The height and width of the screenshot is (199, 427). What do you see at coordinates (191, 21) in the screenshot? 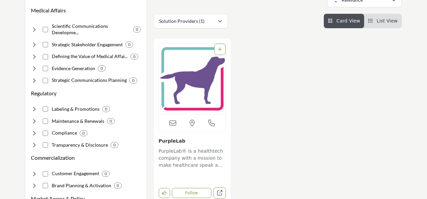
I see `button: Solution Providers (1)` at bounding box center [191, 21].